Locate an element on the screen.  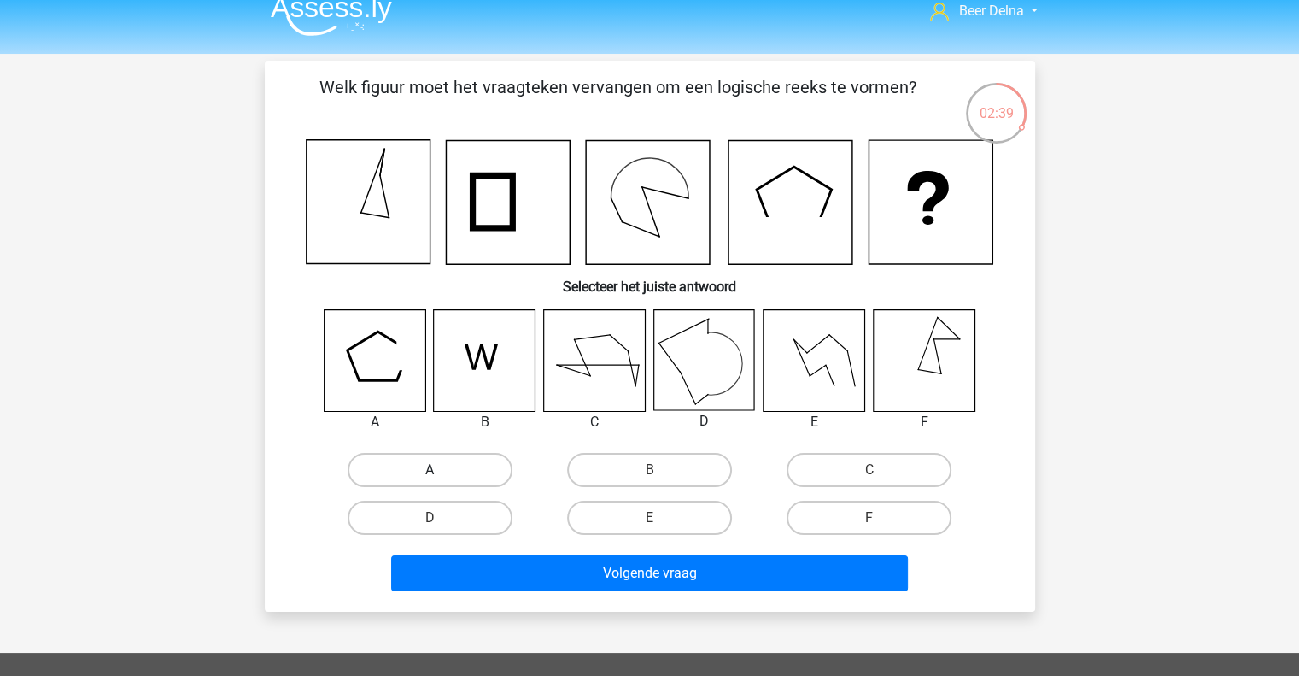
label: B is located at coordinates (649, 470).